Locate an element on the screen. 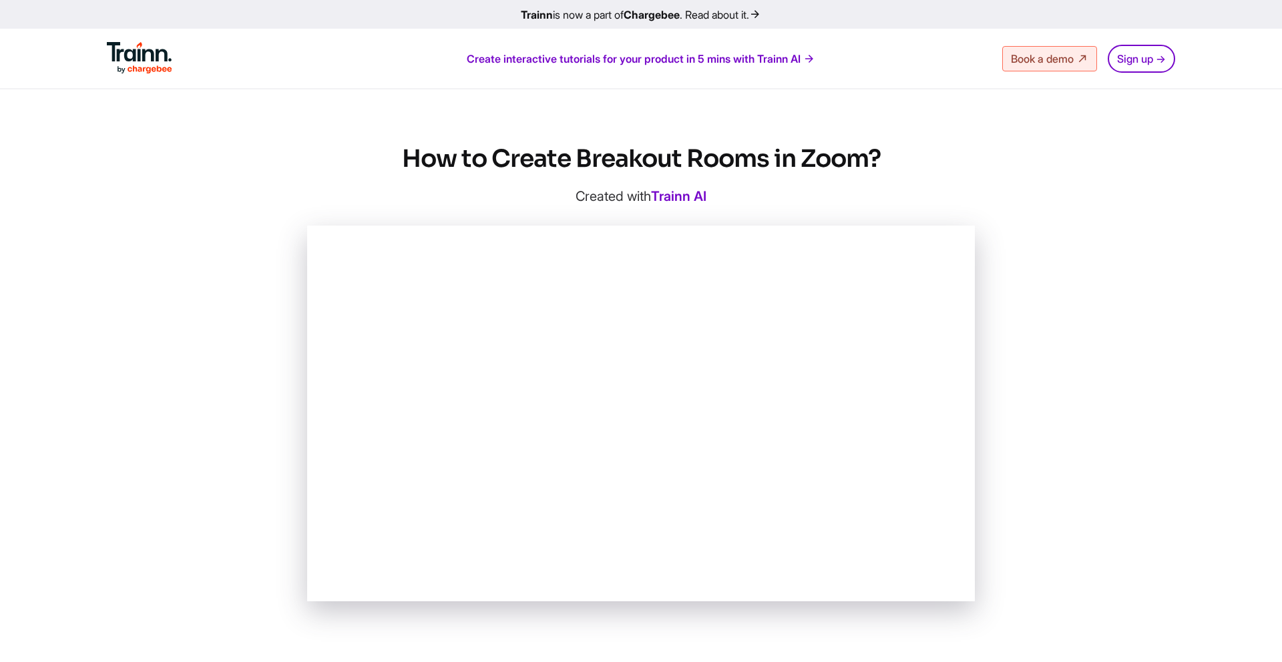 This screenshot has height=662, width=1282. a: Create interactive tutorials for your product in 5 mins with Trainn AI is located at coordinates (641, 59).